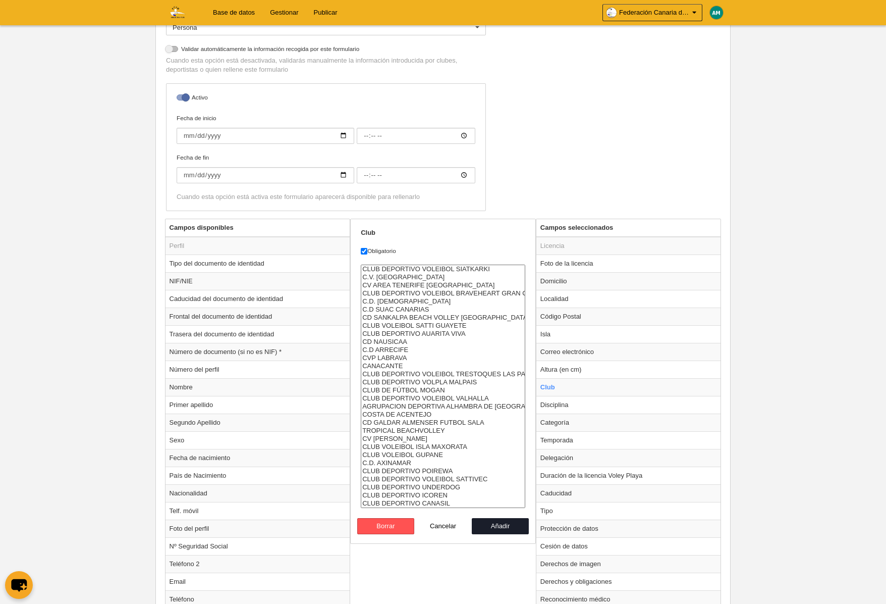 The height and width of the screenshot is (604, 886). What do you see at coordinates (629, 457) in the screenshot?
I see `td: Delegación` at bounding box center [629, 457].